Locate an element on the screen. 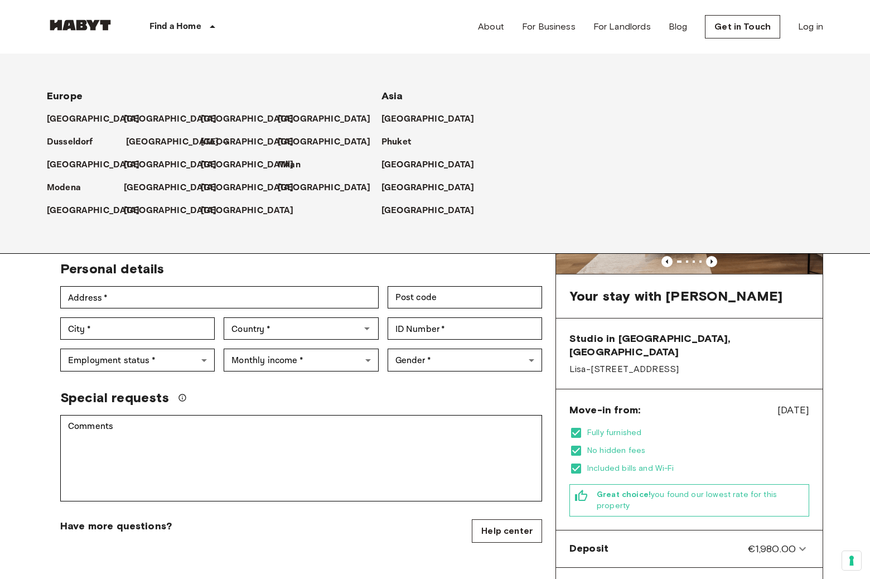  div: City is located at coordinates (137, 329).